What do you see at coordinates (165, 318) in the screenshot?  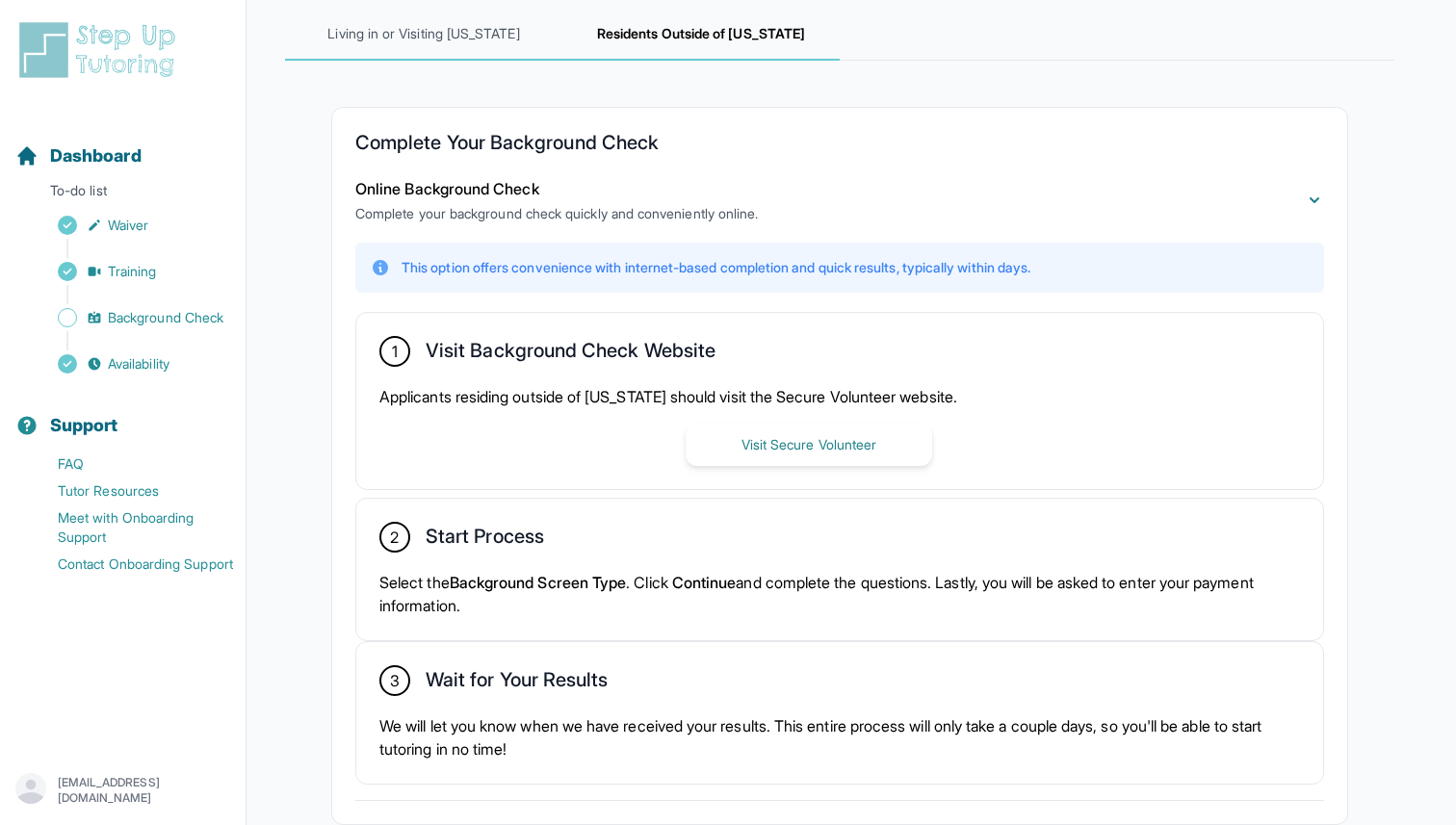 I see `span: Background Check` at bounding box center [165, 318].